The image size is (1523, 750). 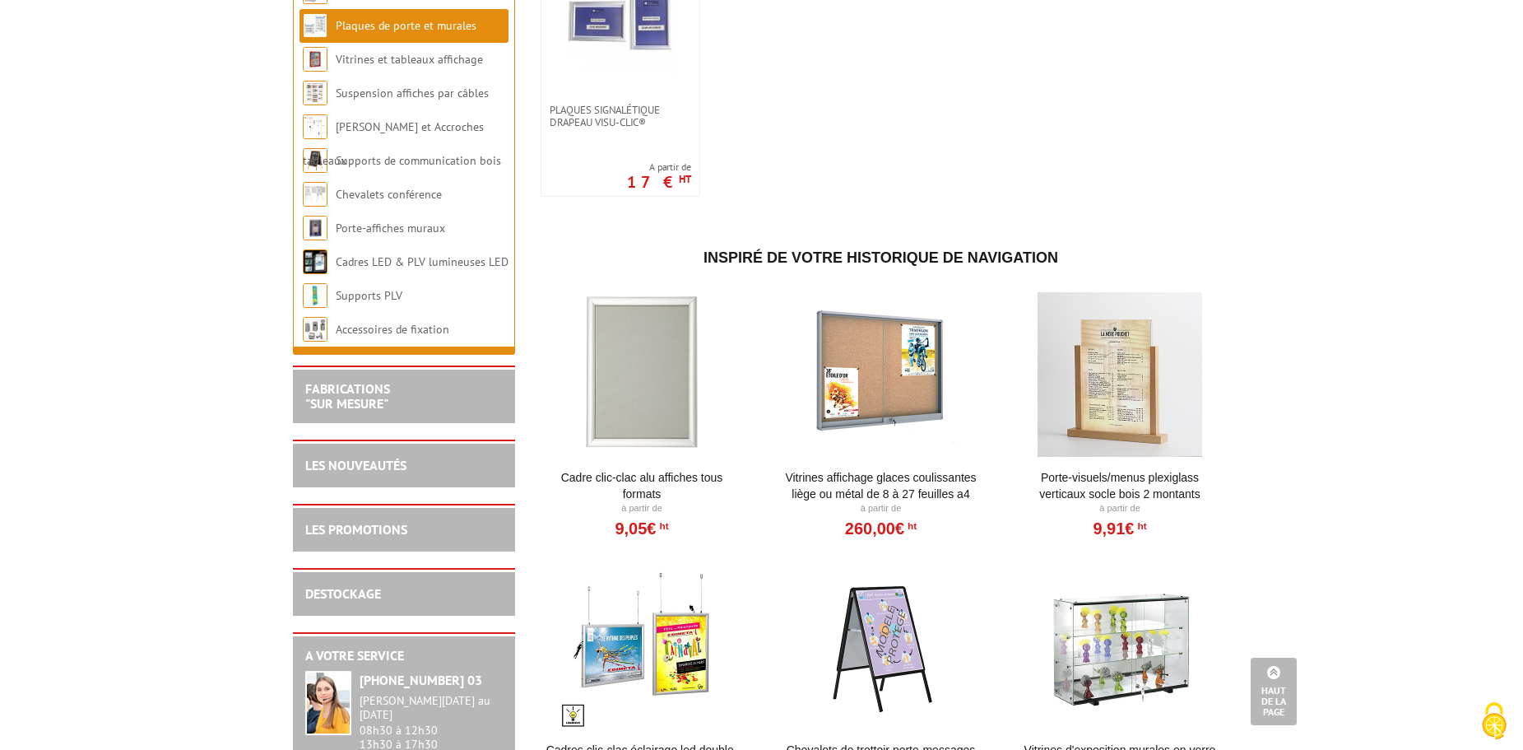 What do you see at coordinates (356, 465) in the screenshot?
I see `a: LES NOUVEAUTÉS` at bounding box center [356, 465].